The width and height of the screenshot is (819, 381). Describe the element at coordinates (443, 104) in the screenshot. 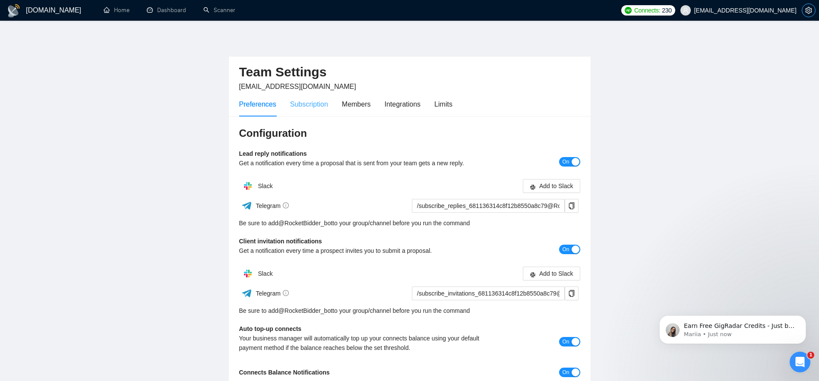

I see `div: Limits` at that location.